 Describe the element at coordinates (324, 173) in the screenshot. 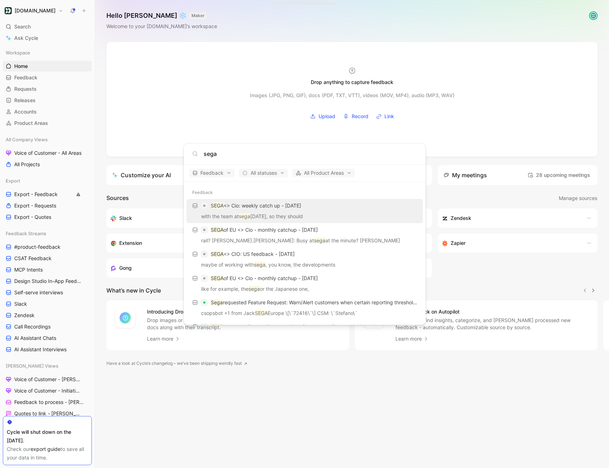

I see `button: All Product Areas` at that location.